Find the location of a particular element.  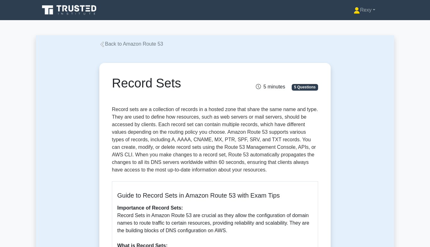

h5: Guide to Record Sets in Amazon Route 53 with Exam Tips is located at coordinates (215, 195).